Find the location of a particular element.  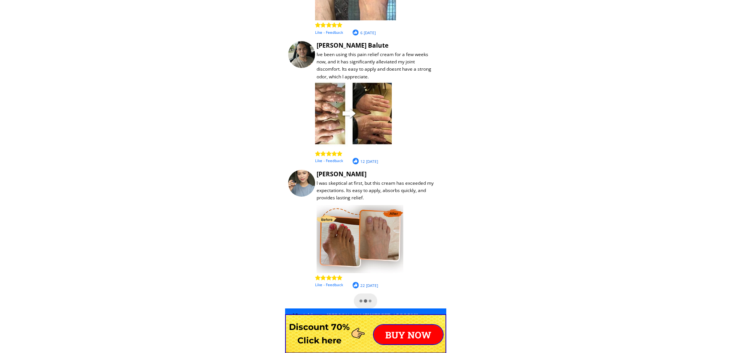

font: Discount 70% is located at coordinates (319, 327).